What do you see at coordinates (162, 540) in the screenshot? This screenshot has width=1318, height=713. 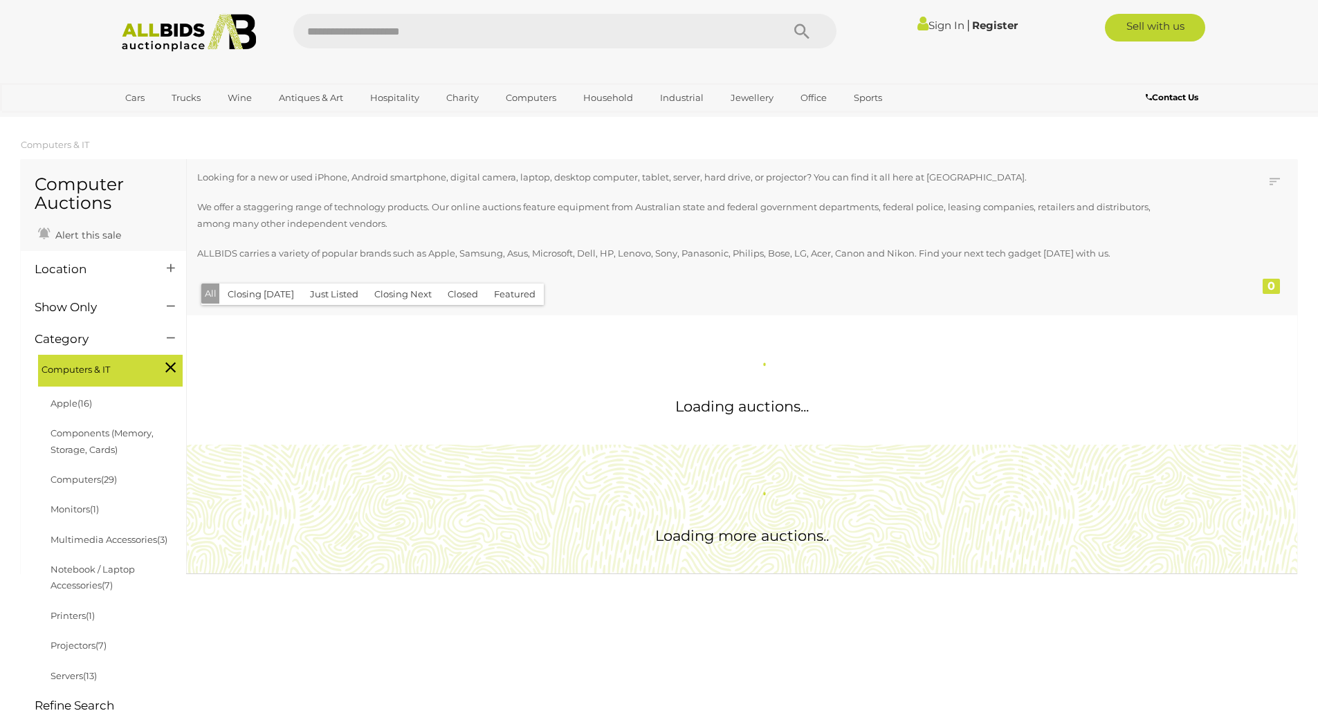 I see `span: (3)` at bounding box center [162, 540].